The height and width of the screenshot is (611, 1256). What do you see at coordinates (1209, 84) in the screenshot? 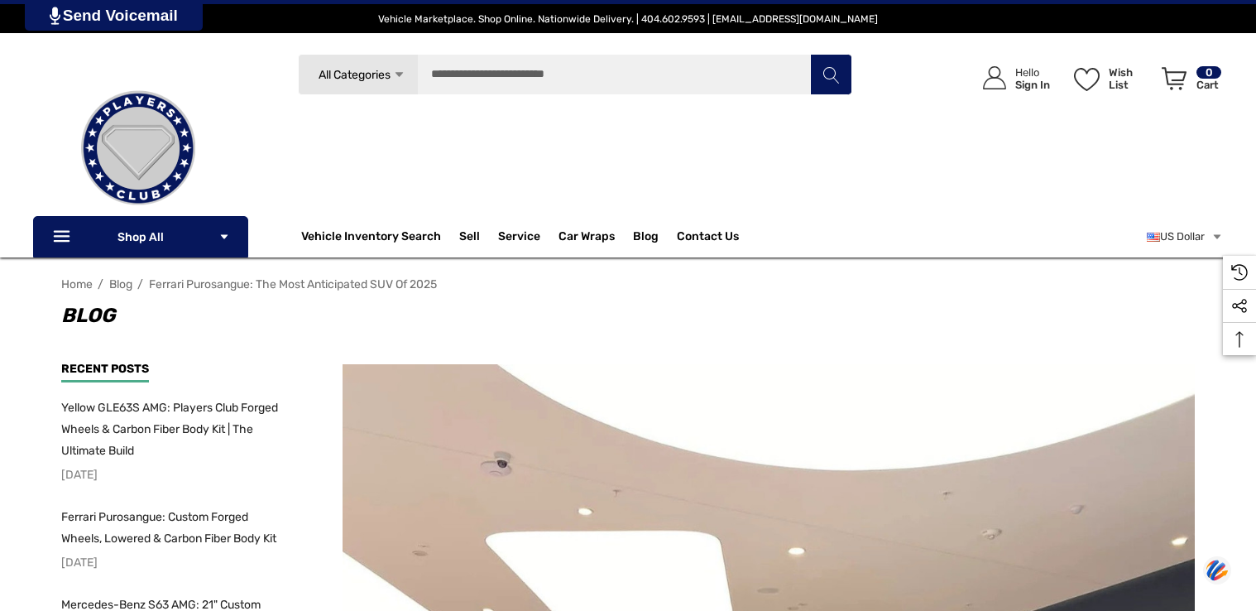
I see `p: Cart` at bounding box center [1209, 84].